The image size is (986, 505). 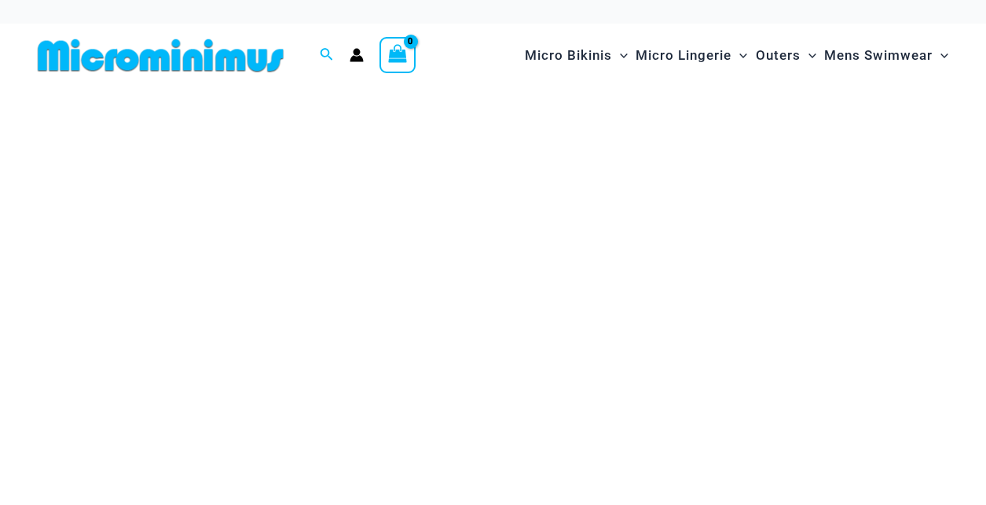 I want to click on img: MM SHOP LOGO FLAT, so click(x=160, y=55).